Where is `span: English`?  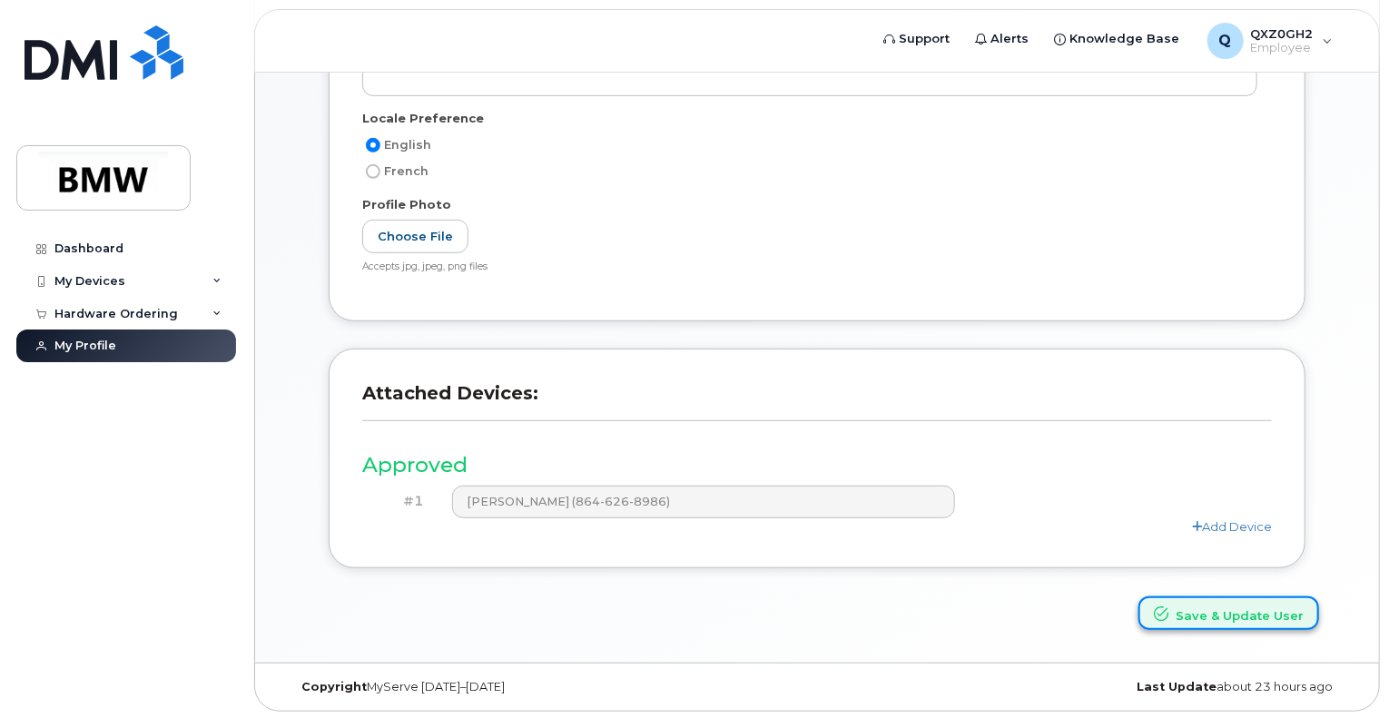 span: English is located at coordinates (408, 144).